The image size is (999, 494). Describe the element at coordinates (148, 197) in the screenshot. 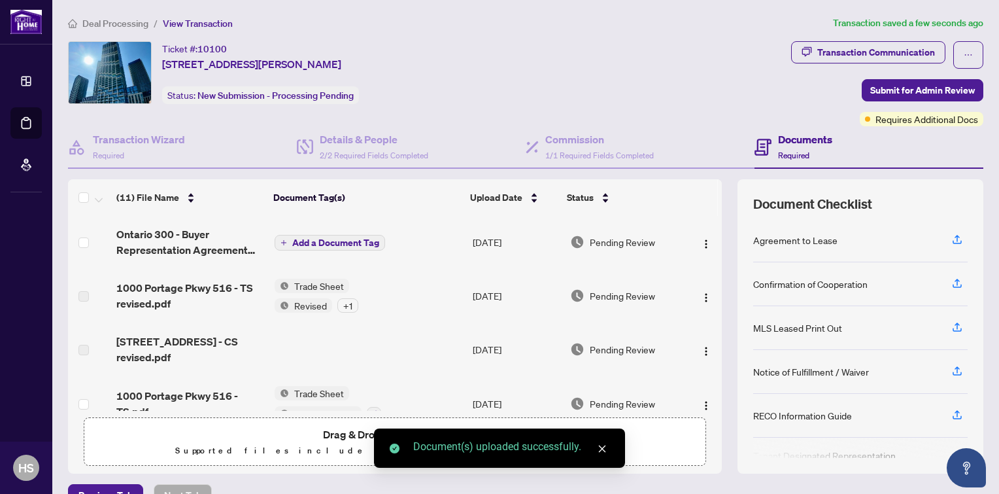

I see `span: (11) File Name` at that location.